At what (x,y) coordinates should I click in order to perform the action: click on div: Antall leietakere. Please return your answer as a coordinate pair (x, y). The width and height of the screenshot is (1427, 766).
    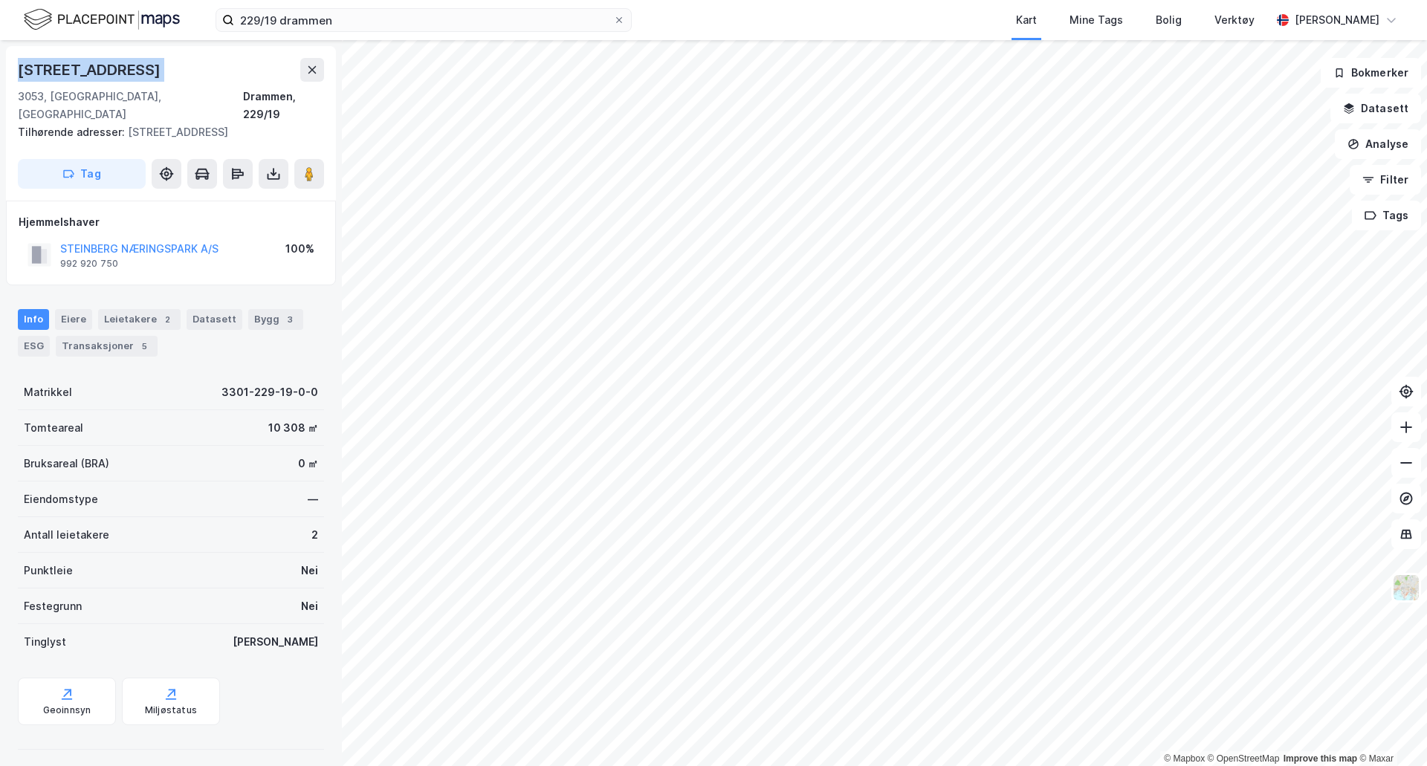
    Looking at the image, I should click on (66, 535).